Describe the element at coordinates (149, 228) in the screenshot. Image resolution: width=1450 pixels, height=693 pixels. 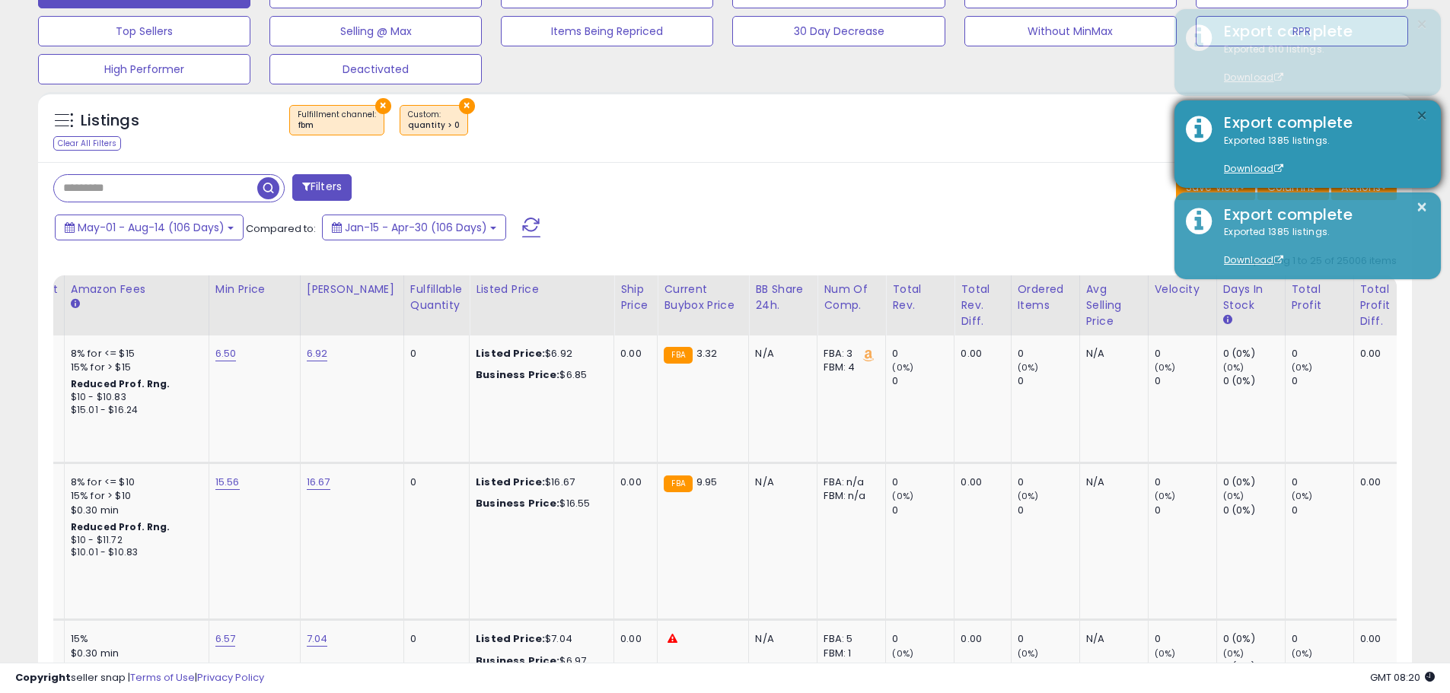
I see `button: May-01 - Aug-14 (106 Days)` at that location.